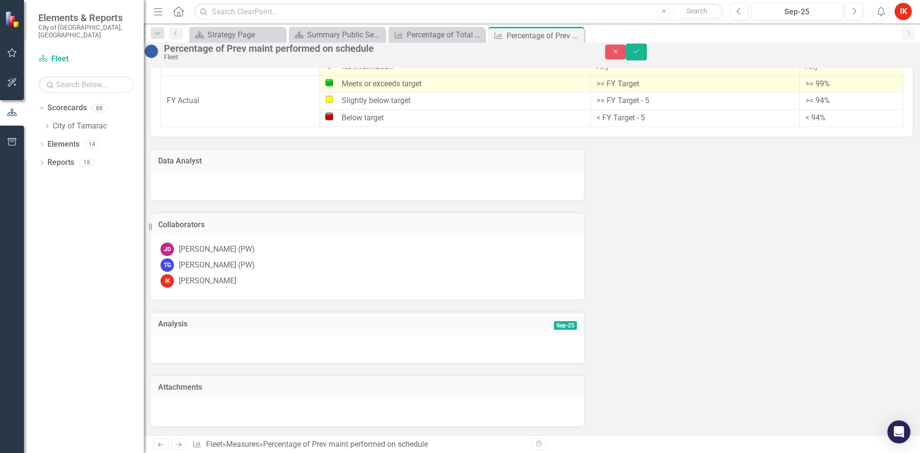  What do you see at coordinates (455, 84) in the screenshot?
I see `div: Meets or exceeds target` at bounding box center [455, 84].